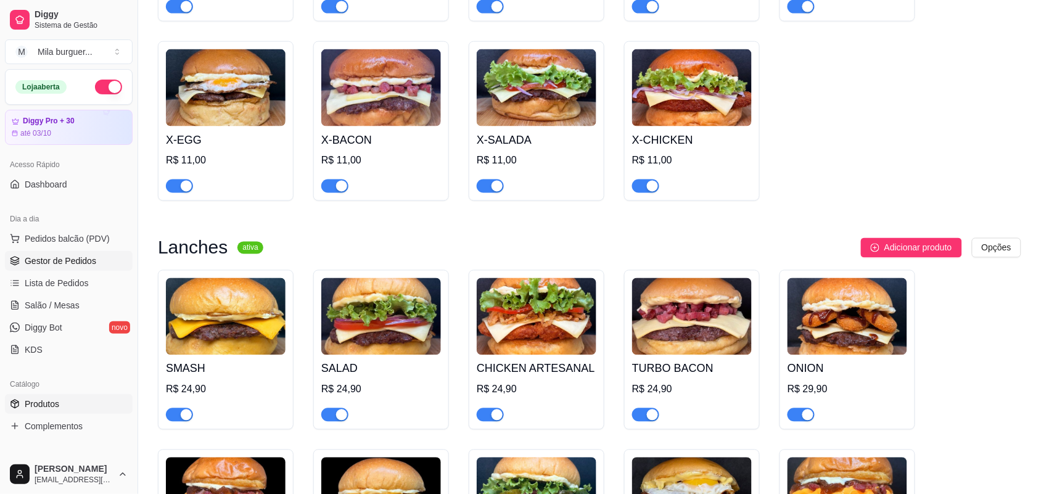  What do you see at coordinates (192, 248) in the screenshot?
I see `h3: Lanches` at bounding box center [192, 248].